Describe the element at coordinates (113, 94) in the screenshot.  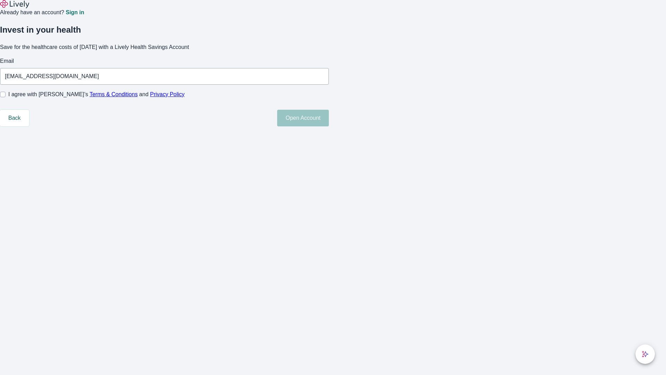
I see `a: Terms & Conditions` at that location.